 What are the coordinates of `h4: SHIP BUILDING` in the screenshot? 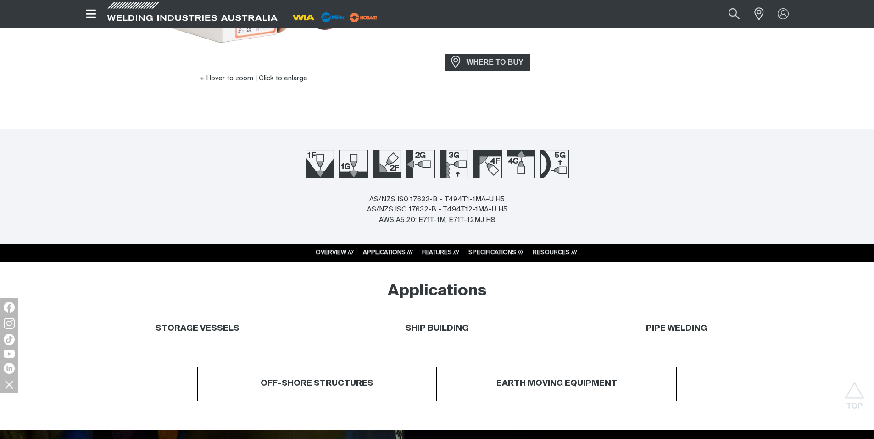 It's located at (437, 328).